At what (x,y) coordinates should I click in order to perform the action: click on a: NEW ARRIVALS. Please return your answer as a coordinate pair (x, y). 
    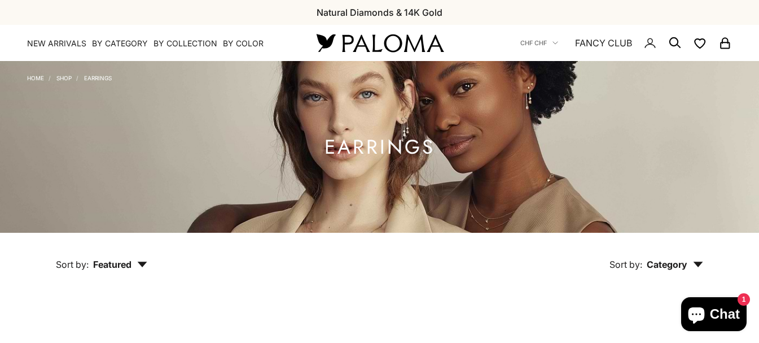
    Looking at the image, I should click on (56, 43).